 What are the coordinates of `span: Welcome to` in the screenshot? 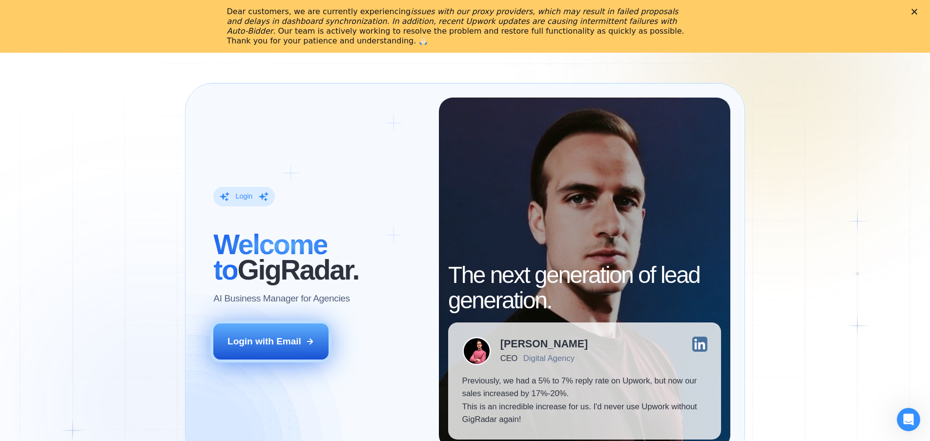 It's located at (270, 257).